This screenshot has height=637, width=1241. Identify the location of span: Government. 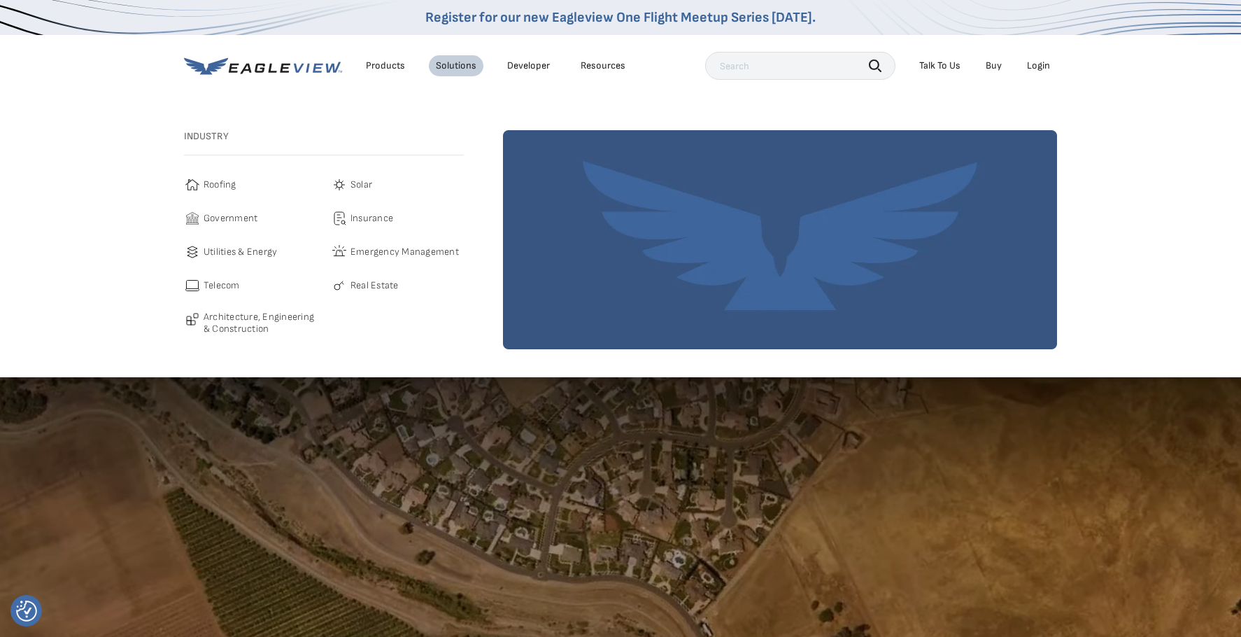
(230, 218).